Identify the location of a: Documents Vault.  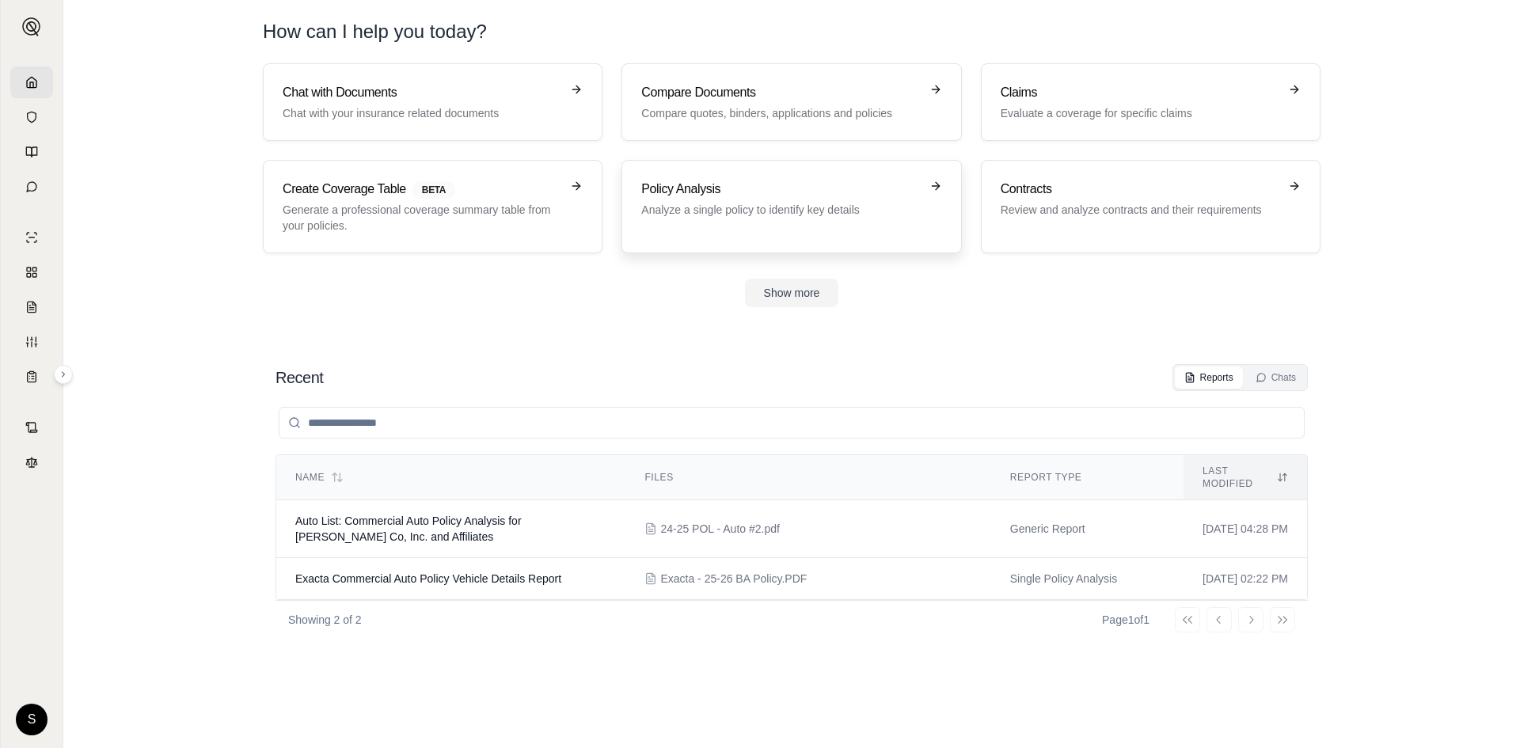
(32, 117).